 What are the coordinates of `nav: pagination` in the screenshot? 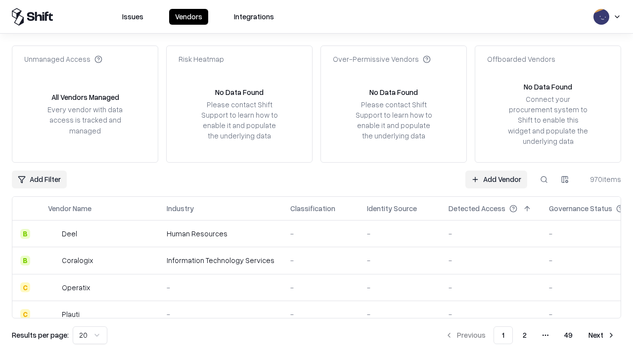 It's located at (531, 336).